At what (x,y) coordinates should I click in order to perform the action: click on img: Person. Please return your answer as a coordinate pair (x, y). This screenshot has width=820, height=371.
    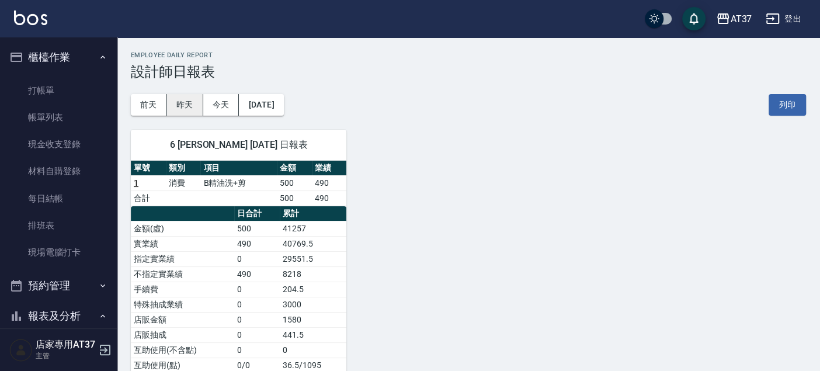
    Looking at the image, I should click on (21, 350).